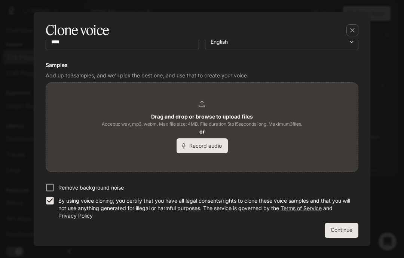 Image resolution: width=404 pixels, height=258 pixels. Describe the element at coordinates (202, 131) in the screenshot. I see `b: or` at that location.